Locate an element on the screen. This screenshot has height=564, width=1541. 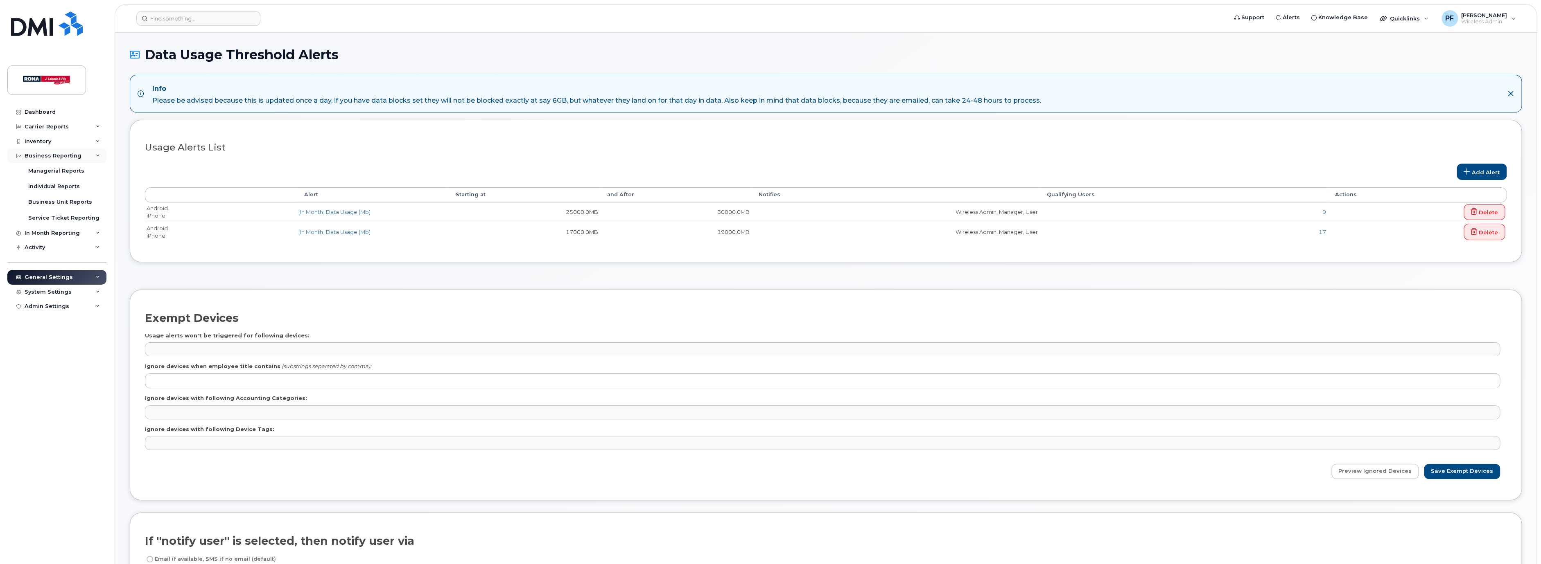
div: Please be advised because this is updated once a day, if you have data blocks set they will not b... is located at coordinates (596, 101).